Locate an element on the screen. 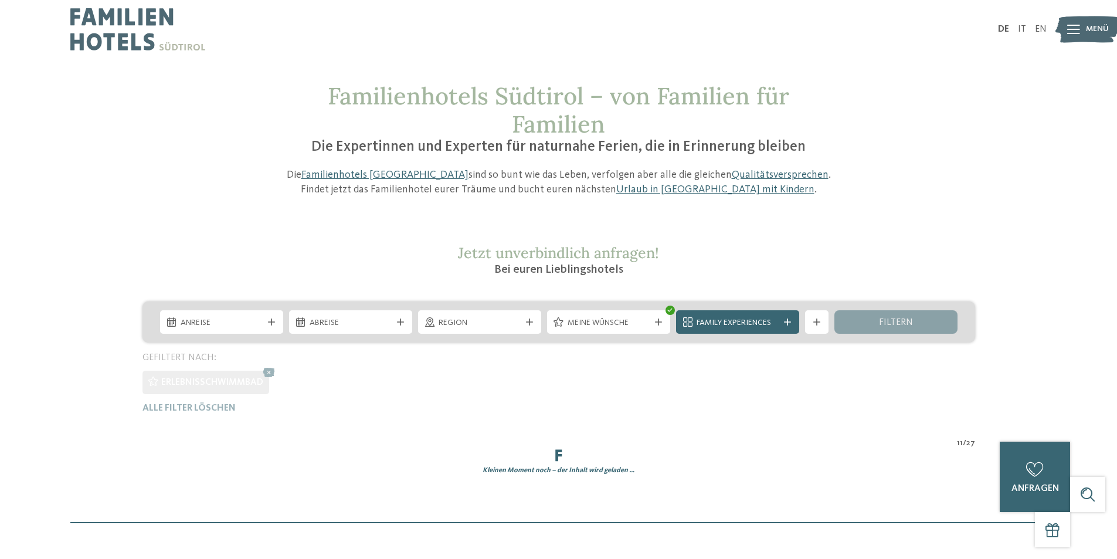  span: Familienhotels Südtirol – von Familien für Familien is located at coordinates (558, 110).